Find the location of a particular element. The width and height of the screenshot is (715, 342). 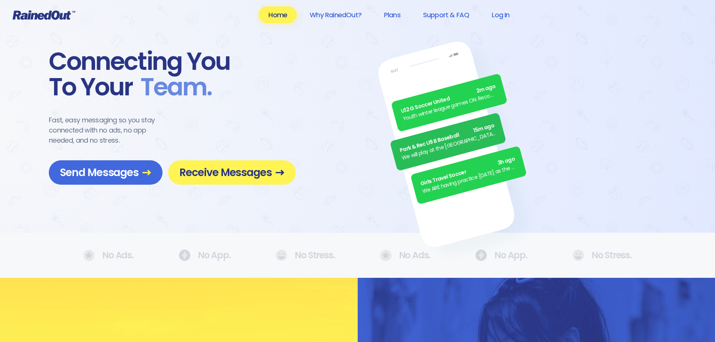

div: Fast, easy messaging so you stay connected with no ads, no app needed, and no stress. is located at coordinates (109, 130).